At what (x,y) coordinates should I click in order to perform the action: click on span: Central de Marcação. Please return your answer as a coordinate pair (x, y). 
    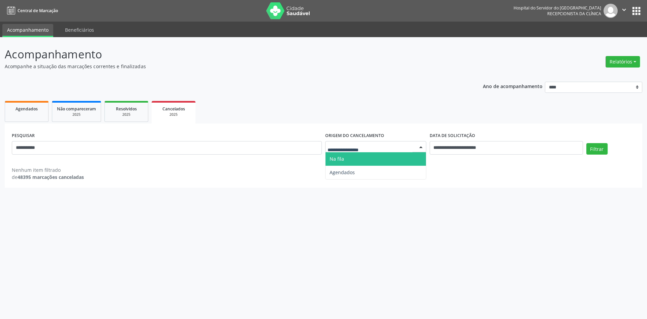
    Looking at the image, I should click on (38, 10).